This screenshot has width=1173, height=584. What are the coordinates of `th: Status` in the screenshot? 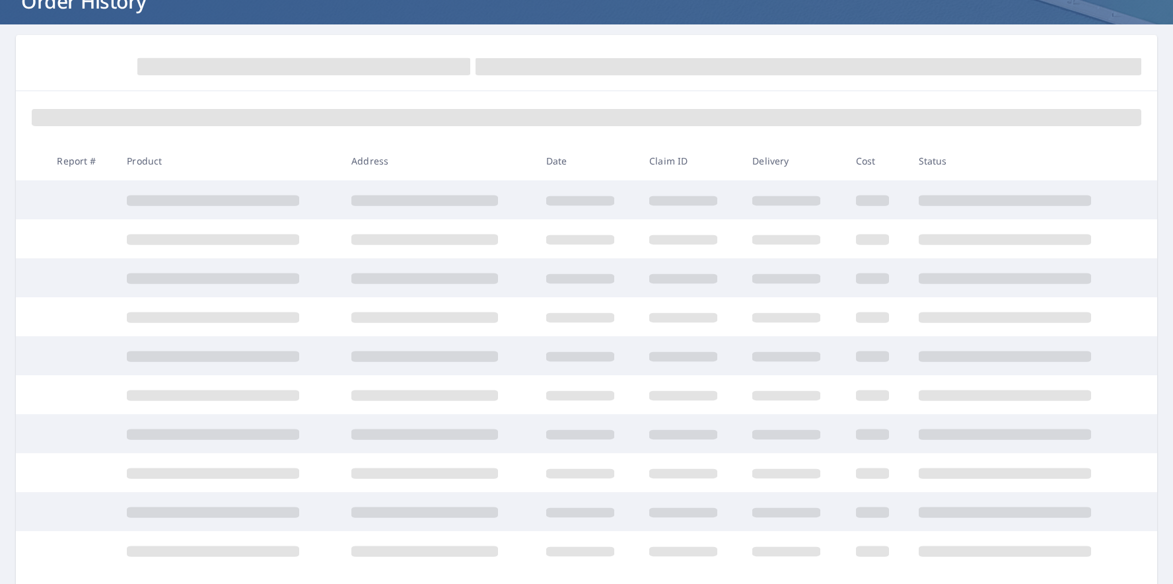 It's located at (1020, 160).